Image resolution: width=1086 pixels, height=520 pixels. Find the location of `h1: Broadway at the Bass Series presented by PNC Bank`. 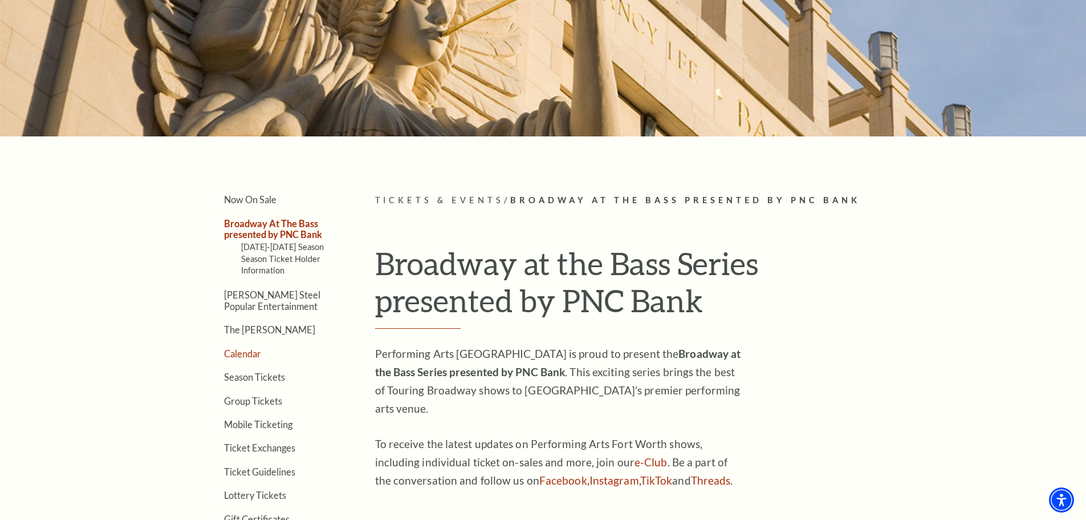

h1: Broadway at the Bass Series presented by PNC Bank is located at coordinates (636, 286).